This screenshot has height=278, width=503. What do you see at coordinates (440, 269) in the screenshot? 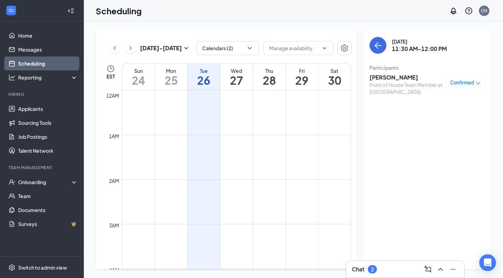
I see `svg: ChevronUp` at bounding box center [440, 269].